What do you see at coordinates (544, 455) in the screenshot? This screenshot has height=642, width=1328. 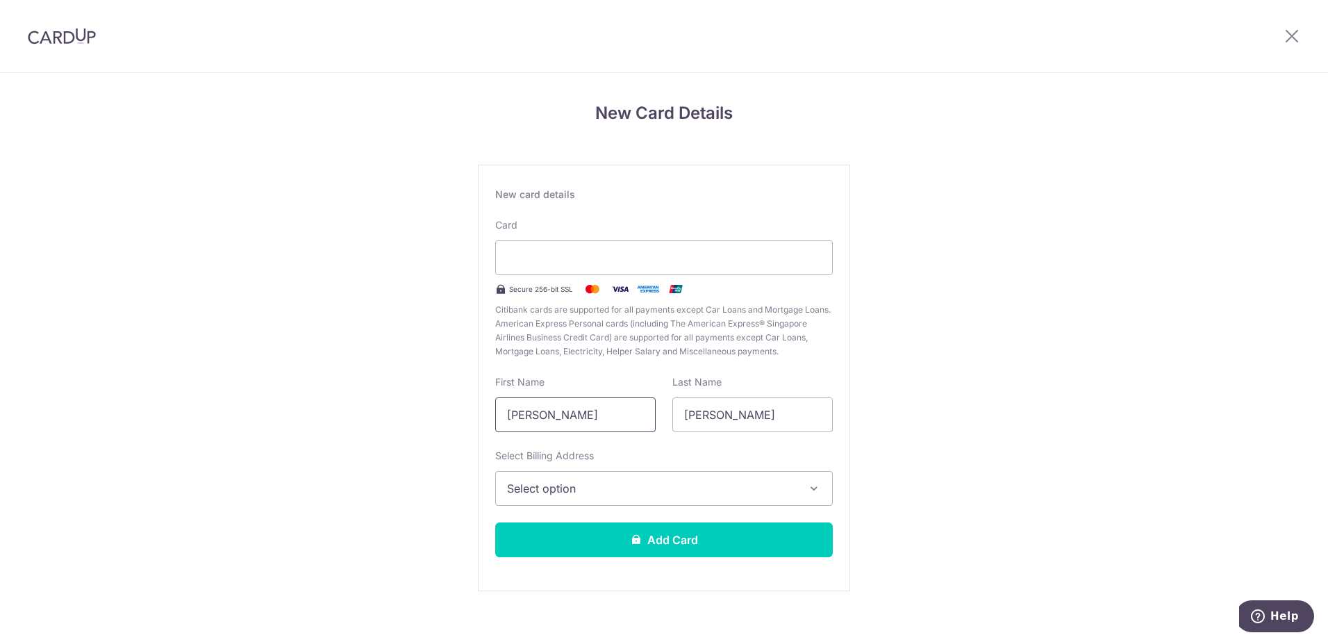 I see `label: Select Billing Address` at bounding box center [544, 455].